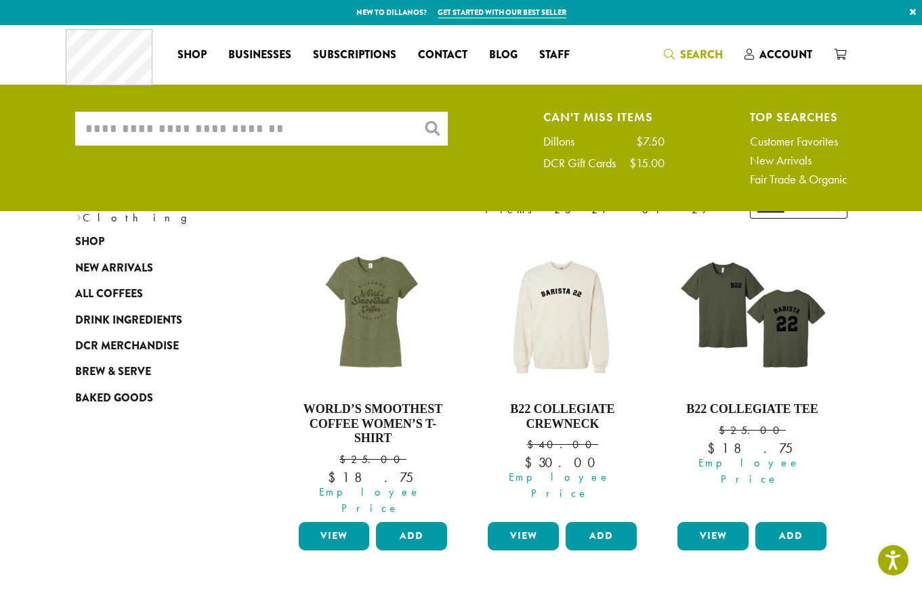 The height and width of the screenshot is (589, 922). I want to click on a: Staff, so click(554, 55).